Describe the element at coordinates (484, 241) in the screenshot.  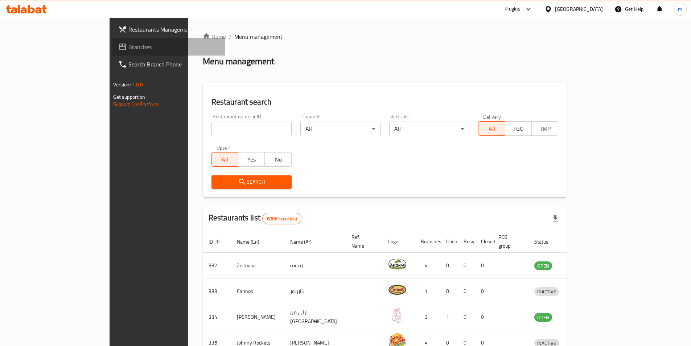
I see `th: Closed` at that location.